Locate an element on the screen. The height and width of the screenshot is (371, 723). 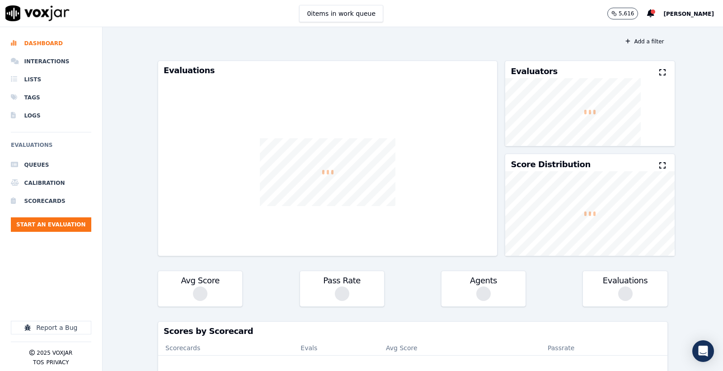
li: Logs is located at coordinates (51, 116).